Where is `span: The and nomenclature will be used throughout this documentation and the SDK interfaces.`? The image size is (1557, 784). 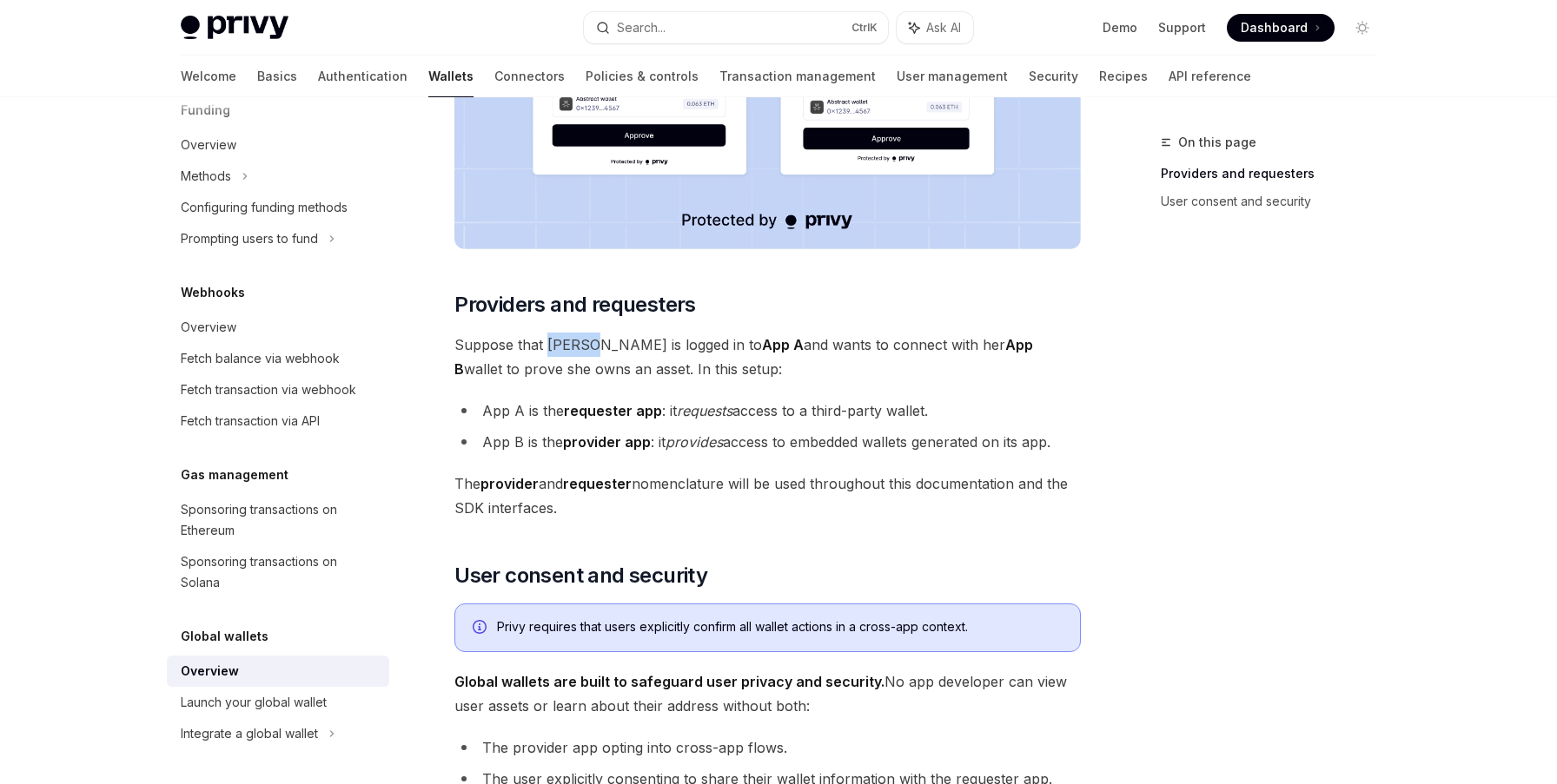
span: The and nomenclature will be used throughout this documentation and the SDK interfaces. is located at coordinates (767, 496).